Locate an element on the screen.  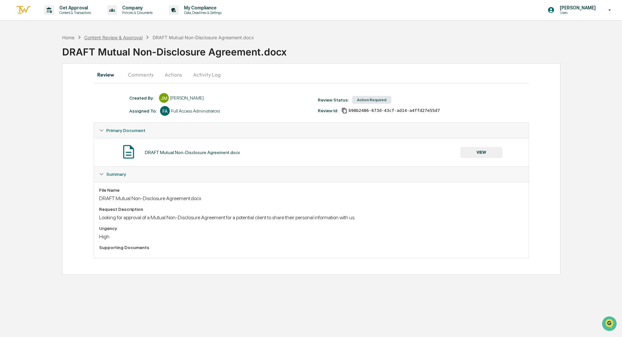
a: 🗄️Attestations is located at coordinates (64, 85).